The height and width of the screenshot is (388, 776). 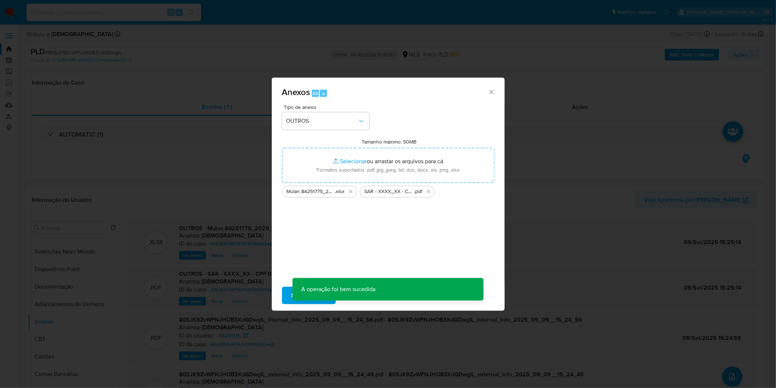 What do you see at coordinates (324, 93) in the screenshot?
I see `span: a` at bounding box center [324, 93].